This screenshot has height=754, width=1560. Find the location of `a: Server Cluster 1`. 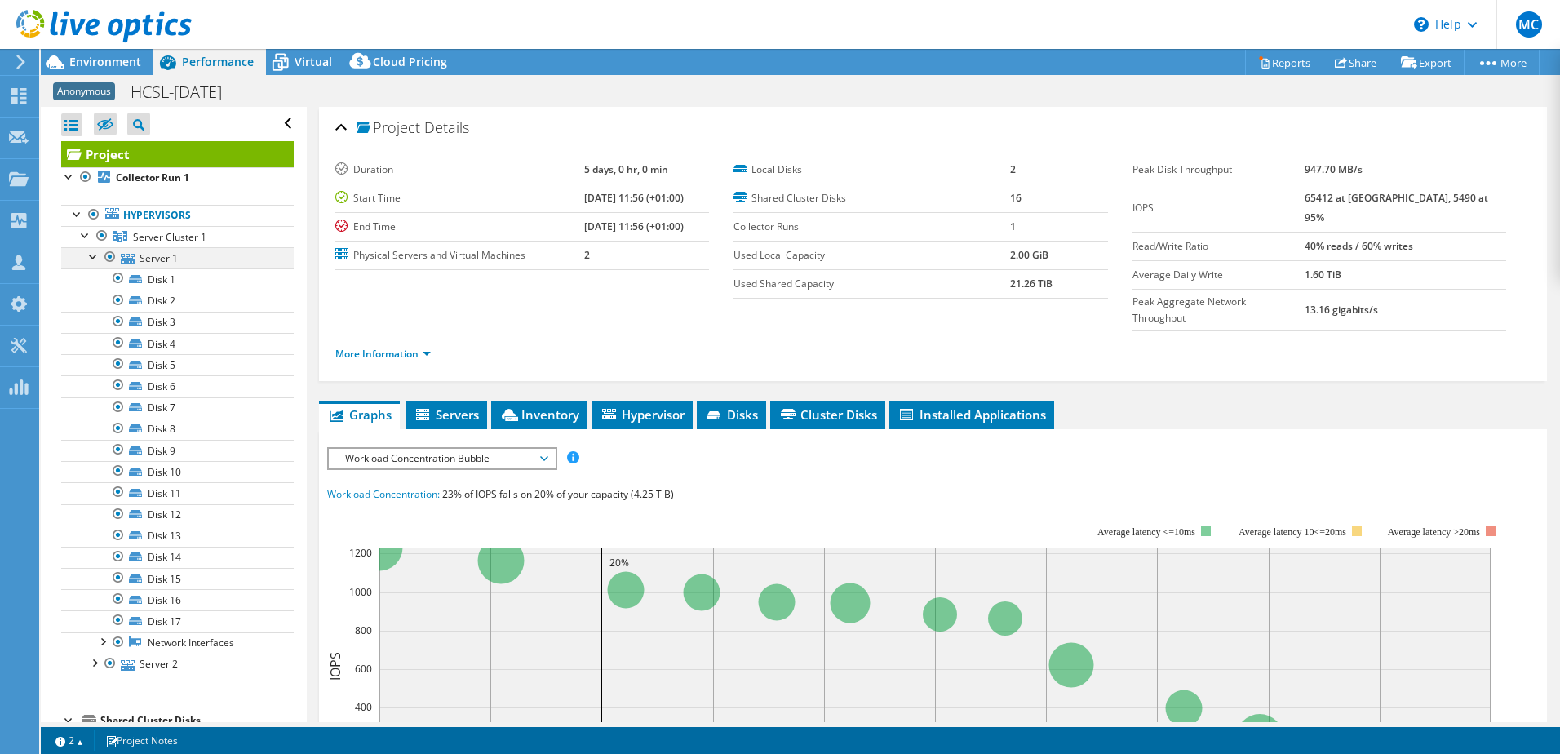

a: Server Cluster 1 is located at coordinates (177, 237).